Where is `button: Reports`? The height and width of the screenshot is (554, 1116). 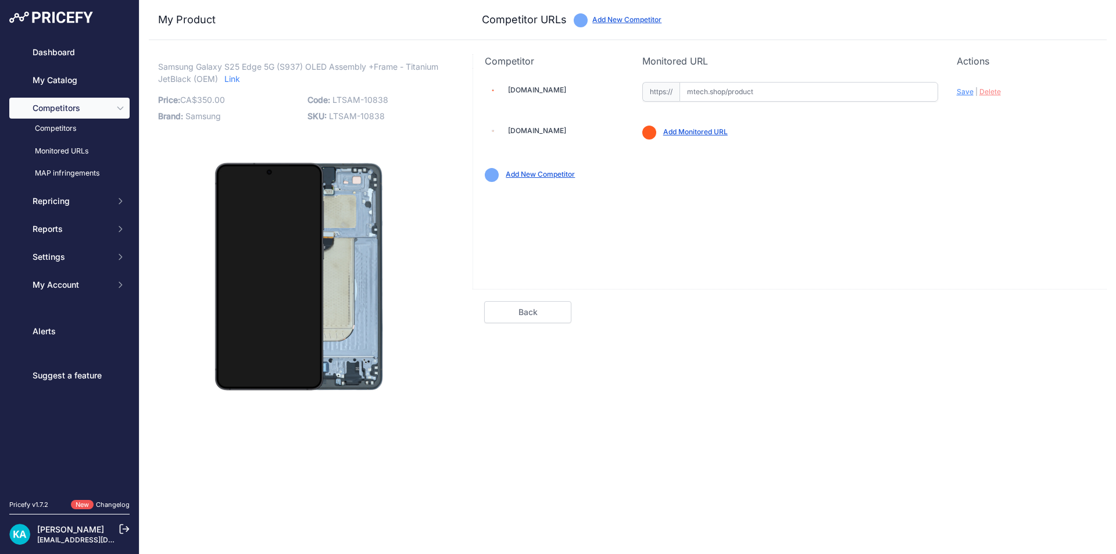 button: Reports is located at coordinates (69, 229).